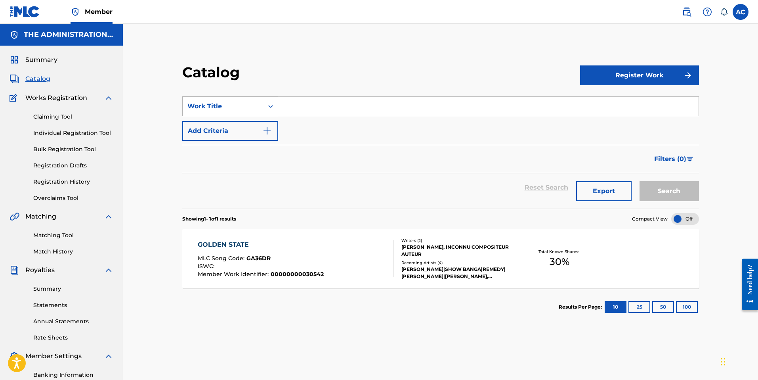  I want to click on img: help, so click(708, 12).